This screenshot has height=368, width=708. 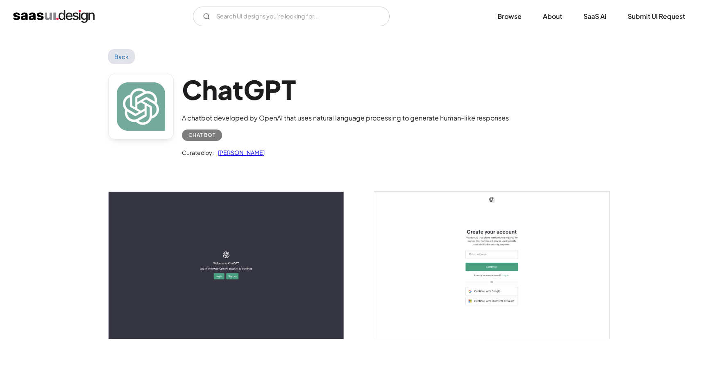 What do you see at coordinates (198, 152) in the screenshot?
I see `div: Curated by:` at bounding box center [198, 152].